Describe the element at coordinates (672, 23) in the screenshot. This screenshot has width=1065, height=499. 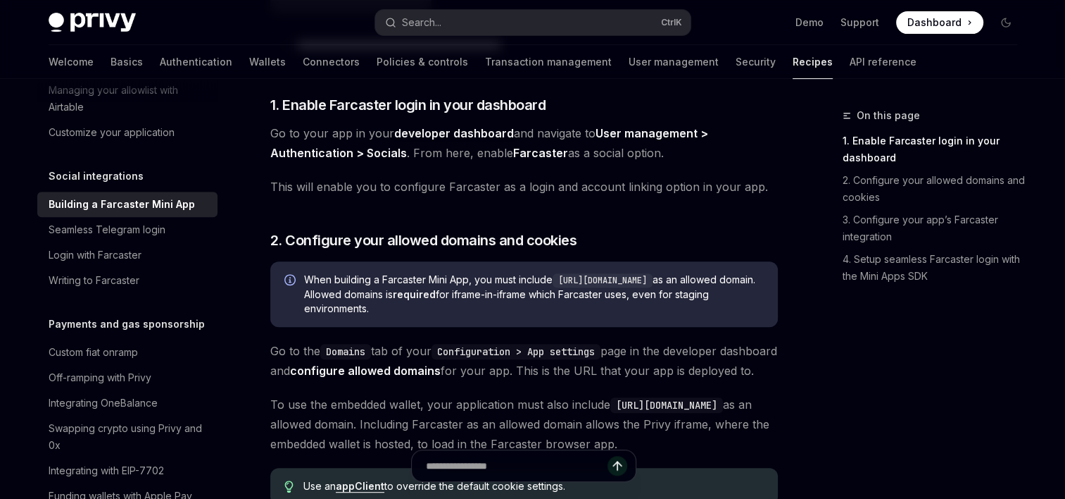
I see `span: Ctrl K` at that location.